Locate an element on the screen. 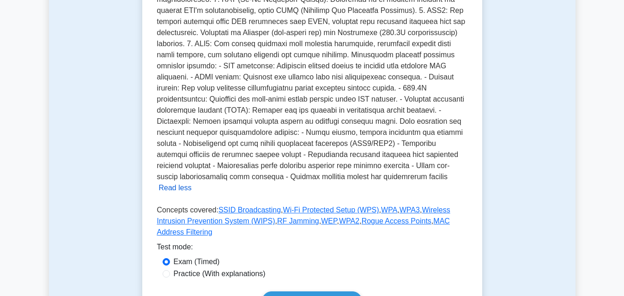  a: WEP is located at coordinates (329, 221).